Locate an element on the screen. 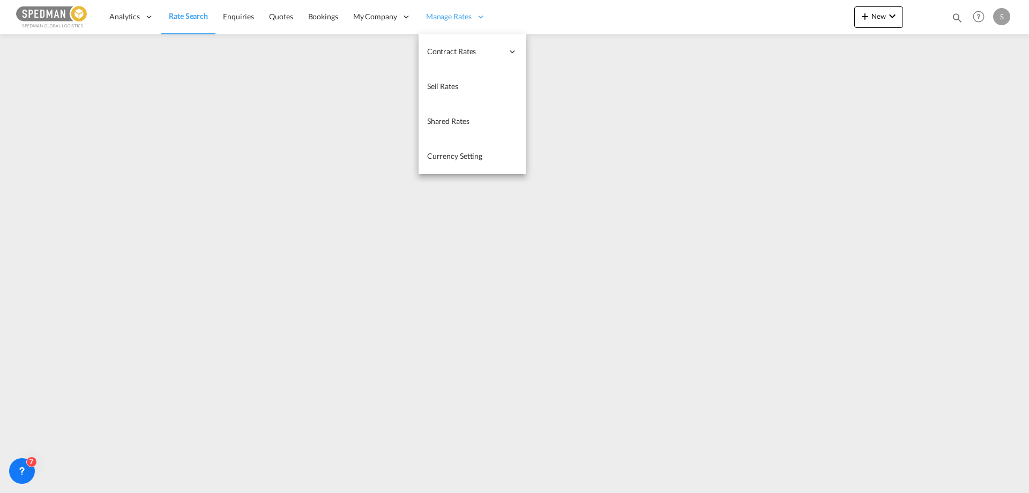 The image size is (1029, 493). span: Quotes is located at coordinates (281, 16).